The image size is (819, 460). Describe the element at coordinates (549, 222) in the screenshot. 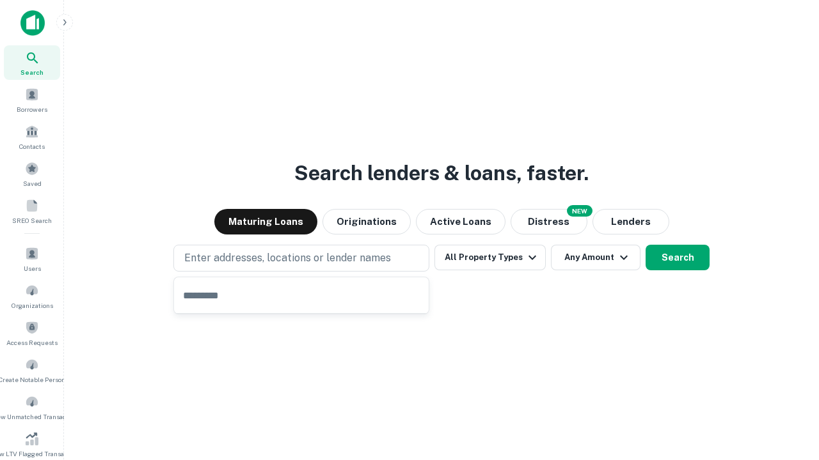

I see `button: Search distressed loans with lien and other non-mortgage details.` at that location.